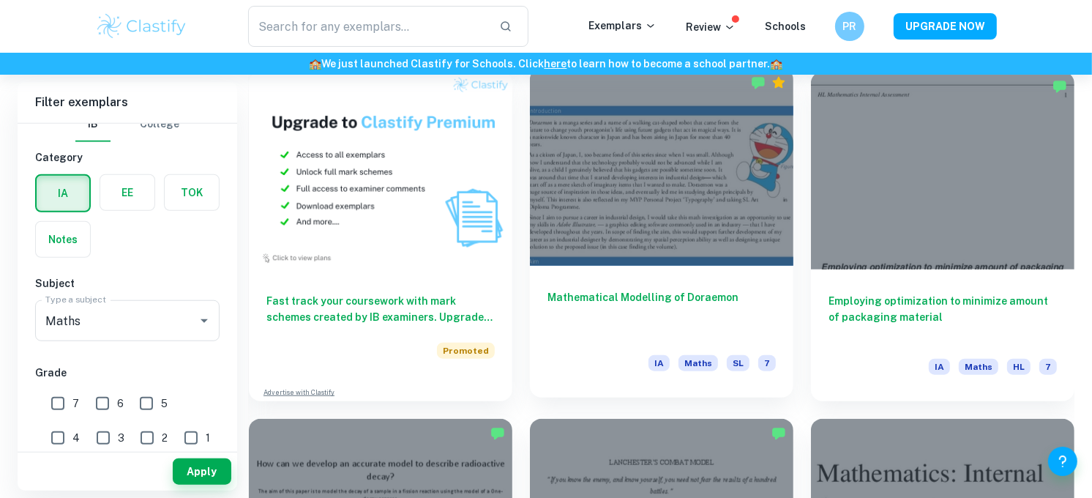 This screenshot has width=1092, height=498. Describe the element at coordinates (202, 472) in the screenshot. I see `button: Apply` at that location.